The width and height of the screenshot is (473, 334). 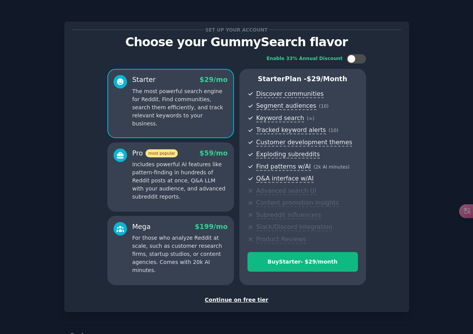 I want to click on span: Find patterns w/AI, so click(x=283, y=166).